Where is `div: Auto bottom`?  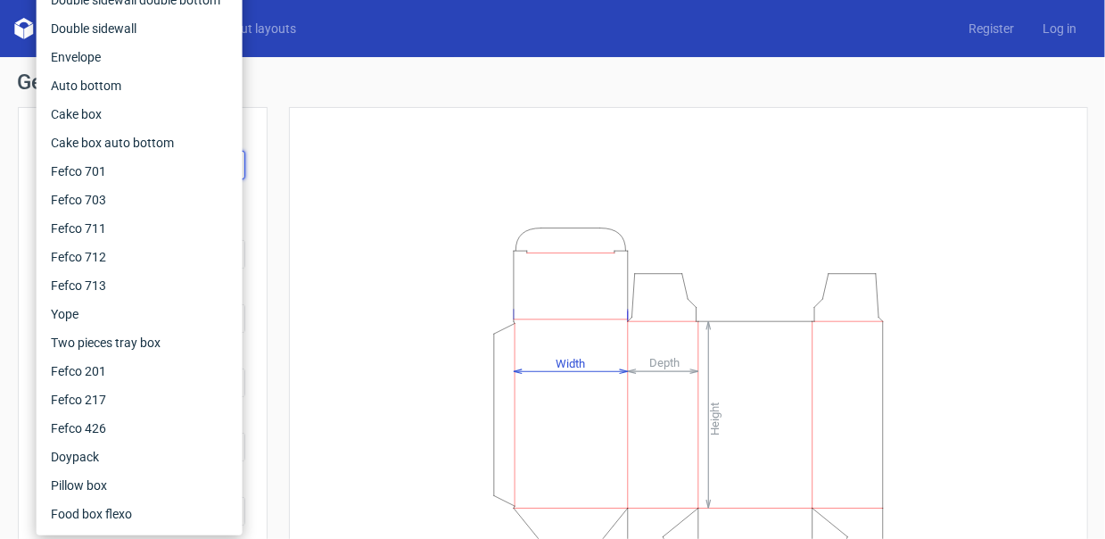
div: Auto bottom is located at coordinates (139, 86).